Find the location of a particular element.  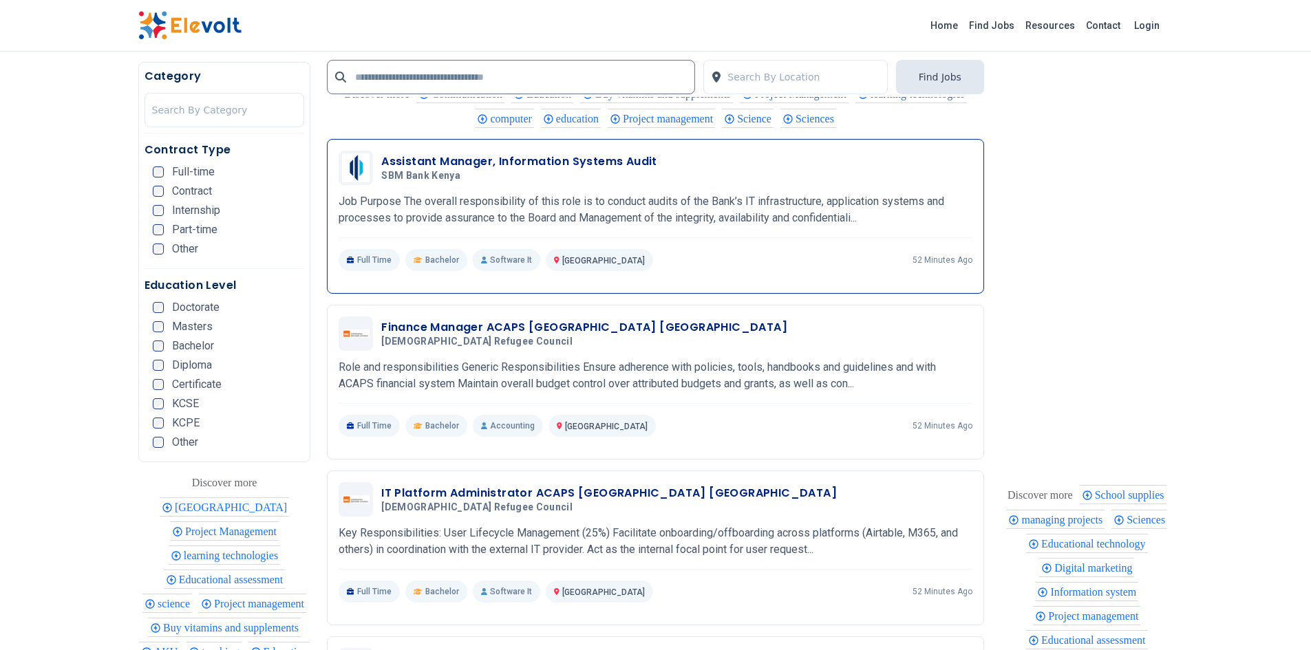

p: Job Purpose The overall responsibility of this role is to conduct audits of the Bank’s IT infrast... is located at coordinates (655, 210).